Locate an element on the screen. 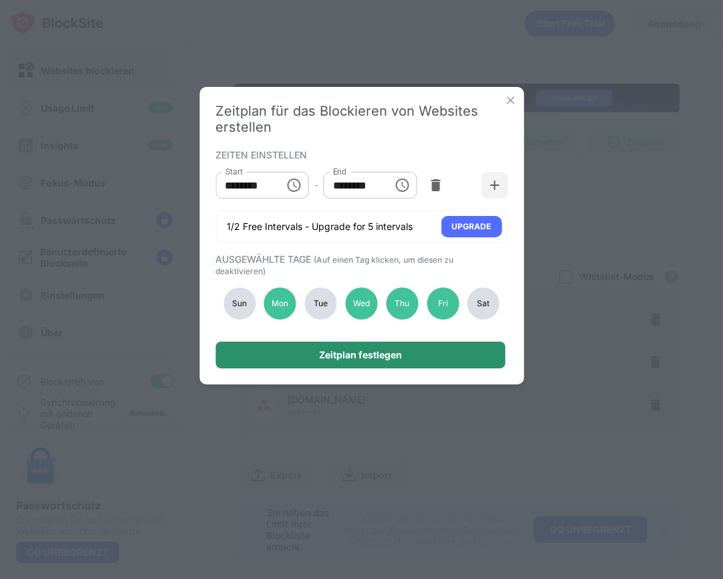  div: Mon is located at coordinates (280, 304).